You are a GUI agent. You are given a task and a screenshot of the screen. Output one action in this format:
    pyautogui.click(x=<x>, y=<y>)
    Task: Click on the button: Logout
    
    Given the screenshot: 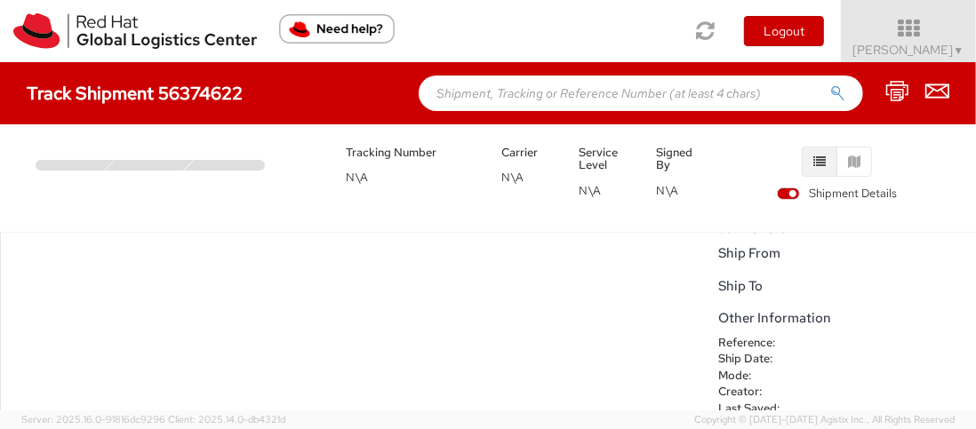 What is the action you would take?
    pyautogui.click(x=784, y=31)
    